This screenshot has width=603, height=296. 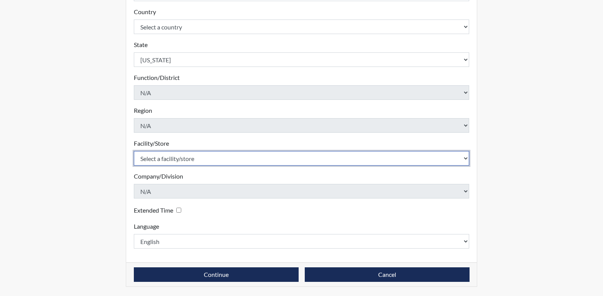 What do you see at coordinates (143, 111) in the screenshot?
I see `label: Region` at bounding box center [143, 111].